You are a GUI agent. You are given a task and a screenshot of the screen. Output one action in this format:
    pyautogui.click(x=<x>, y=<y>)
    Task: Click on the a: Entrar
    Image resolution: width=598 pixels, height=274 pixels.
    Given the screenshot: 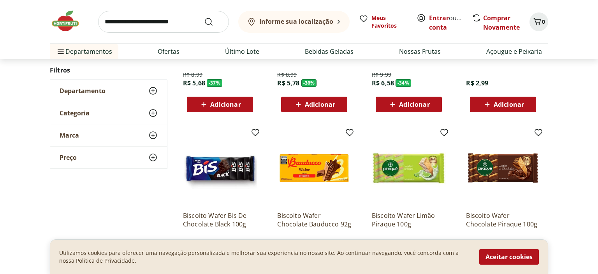 What is the action you would take?
    pyautogui.click(x=439, y=18)
    